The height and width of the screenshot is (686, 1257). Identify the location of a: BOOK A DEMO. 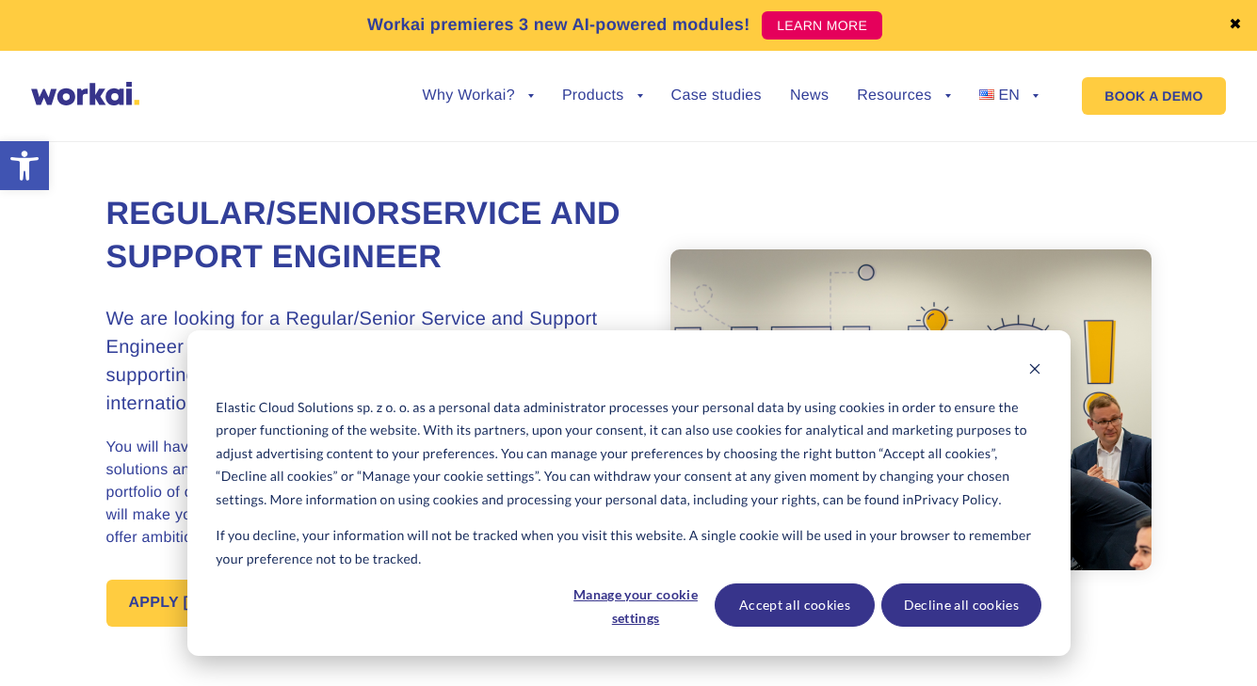
(1153, 96).